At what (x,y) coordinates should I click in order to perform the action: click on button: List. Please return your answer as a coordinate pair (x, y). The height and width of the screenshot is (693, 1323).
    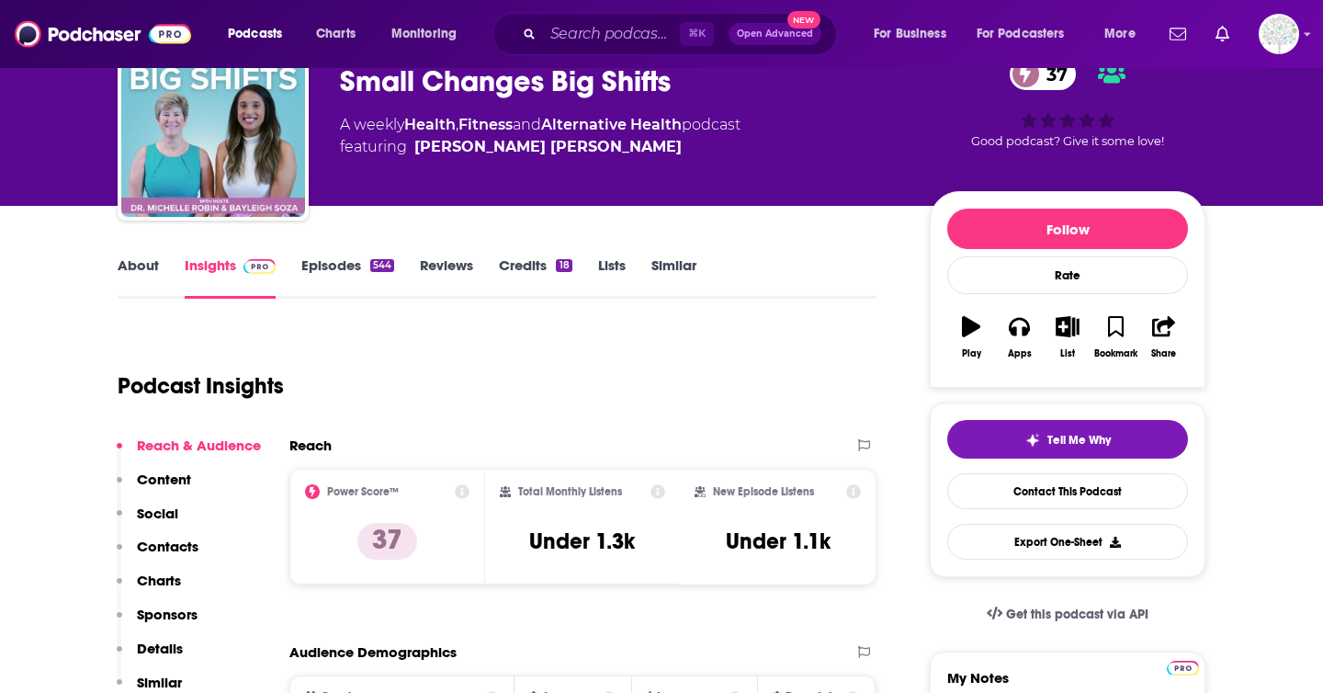
    Looking at the image, I should click on (1067, 337).